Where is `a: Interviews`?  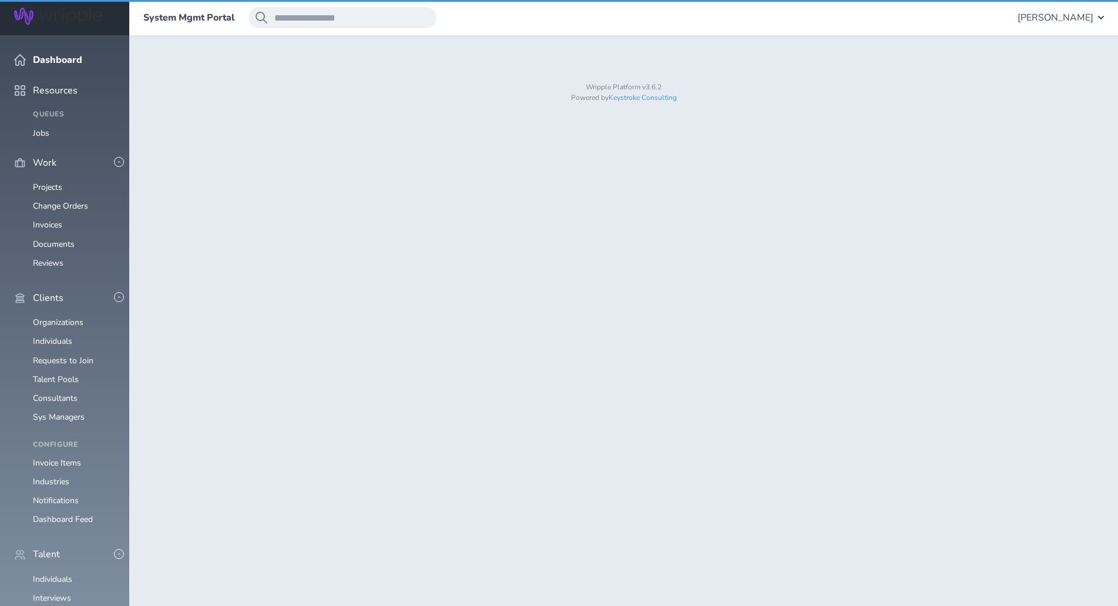
a: Interviews is located at coordinates (52, 598).